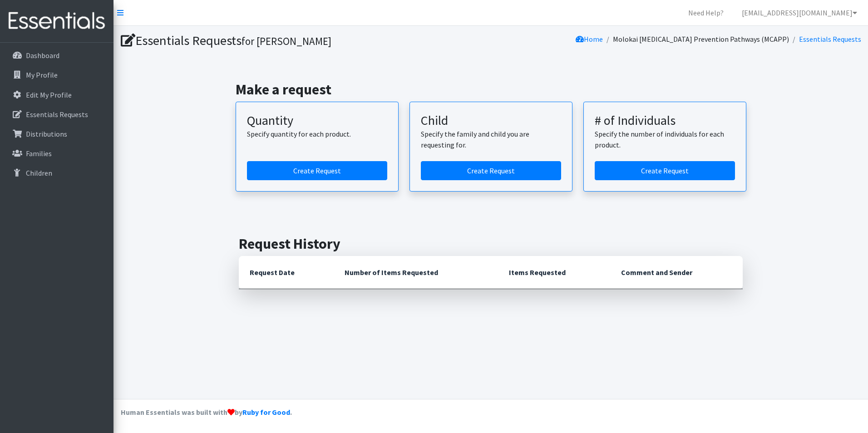 The width and height of the screenshot is (868, 433). Describe the element at coordinates (57, 114) in the screenshot. I see `p: Essentials Requests` at that location.